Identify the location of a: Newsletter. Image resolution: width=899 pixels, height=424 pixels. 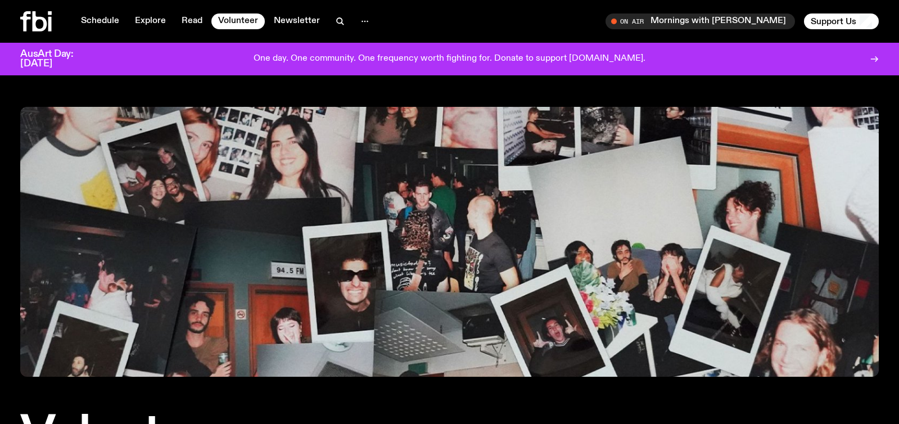
(297, 21).